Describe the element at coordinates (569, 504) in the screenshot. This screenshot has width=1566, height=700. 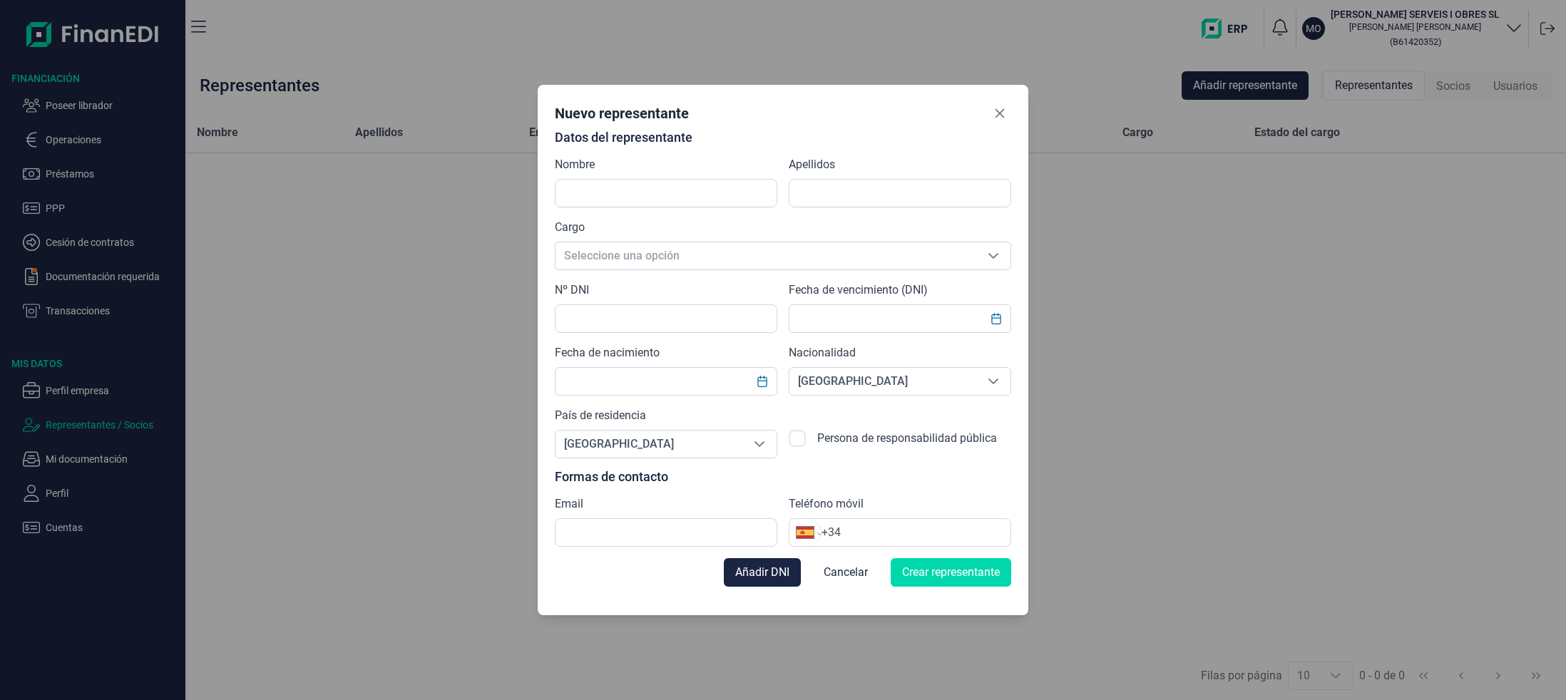
I see `label: Email` at that location.